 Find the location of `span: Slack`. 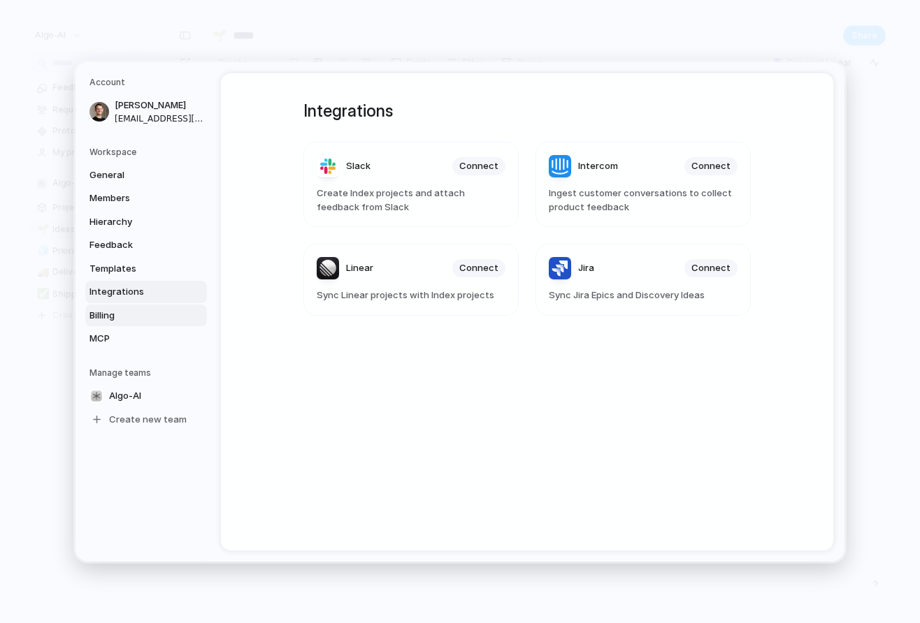

span: Slack is located at coordinates (358, 166).